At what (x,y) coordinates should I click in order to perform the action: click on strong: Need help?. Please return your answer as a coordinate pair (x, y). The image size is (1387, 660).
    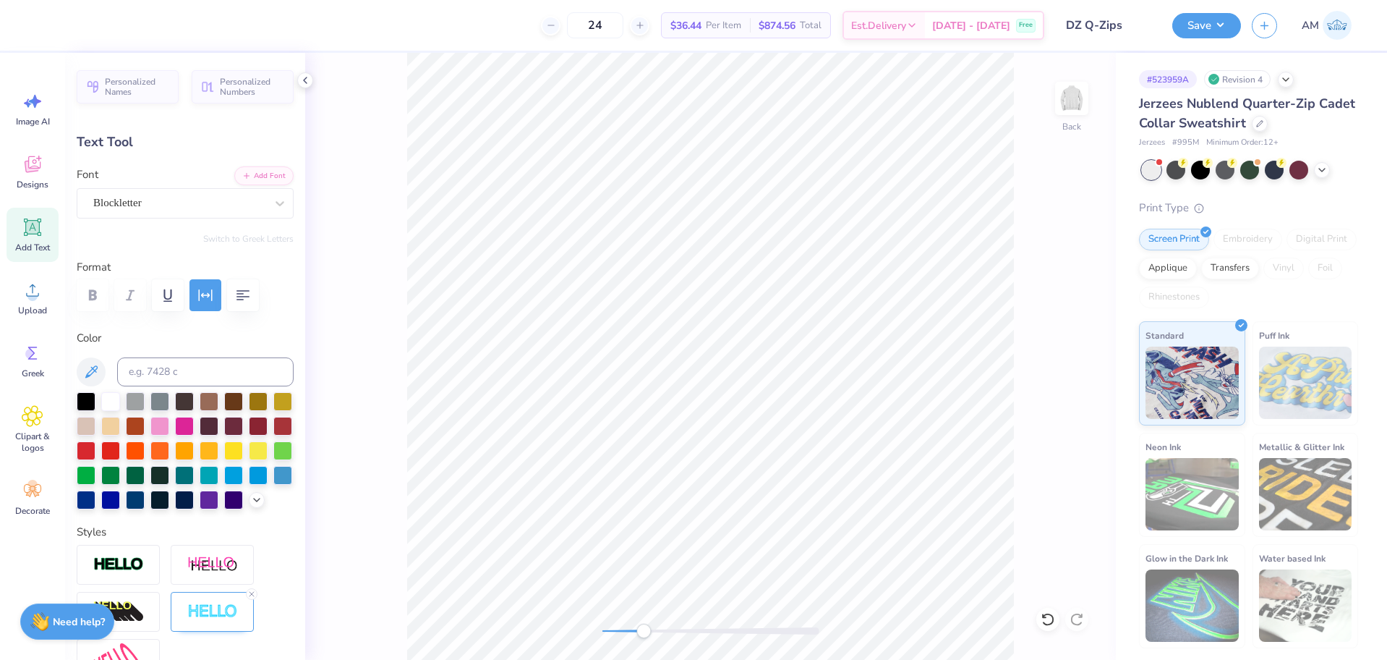
    Looking at the image, I should click on (79, 621).